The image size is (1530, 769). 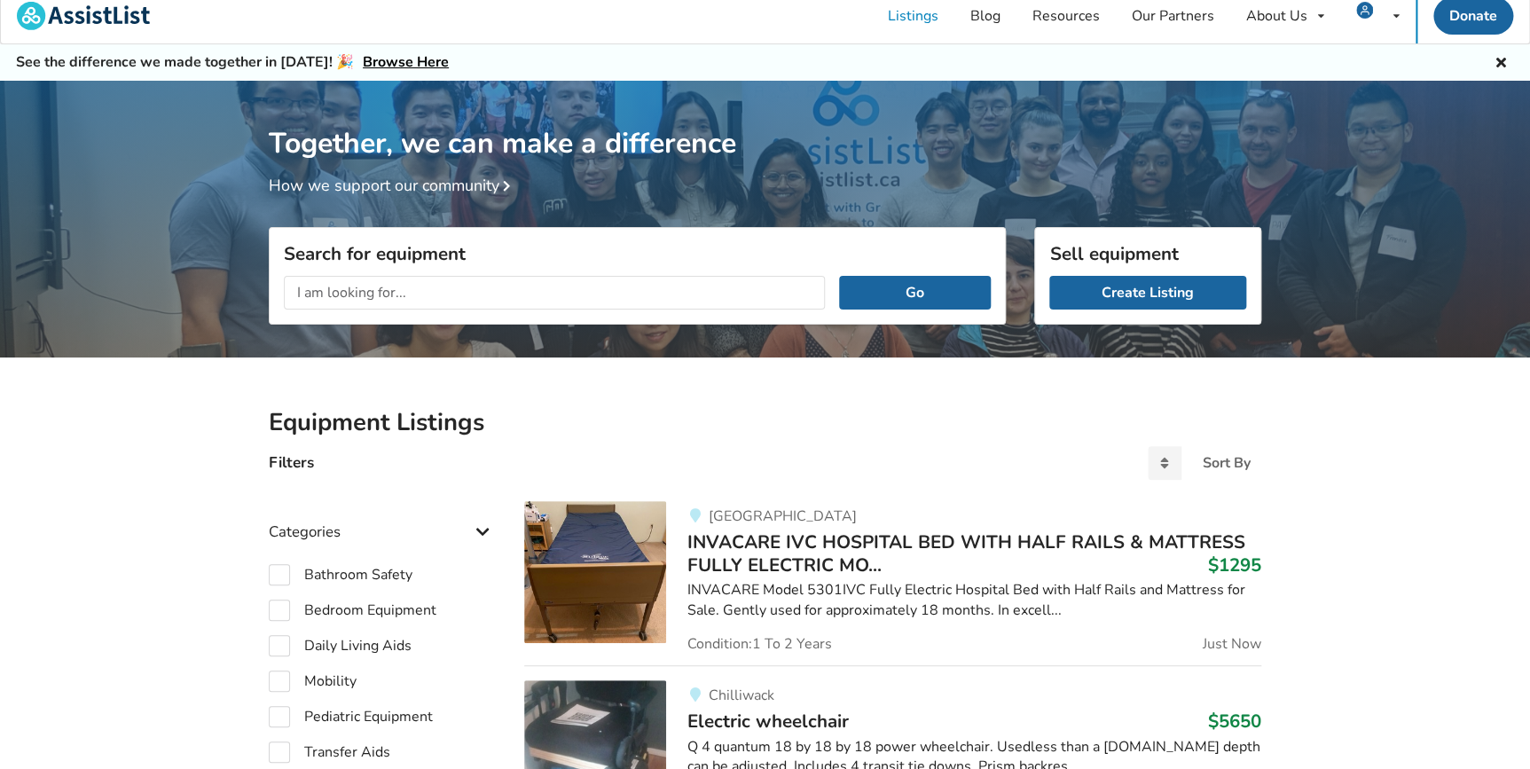 I want to click on label: Daily Living Aids, so click(x=340, y=646).